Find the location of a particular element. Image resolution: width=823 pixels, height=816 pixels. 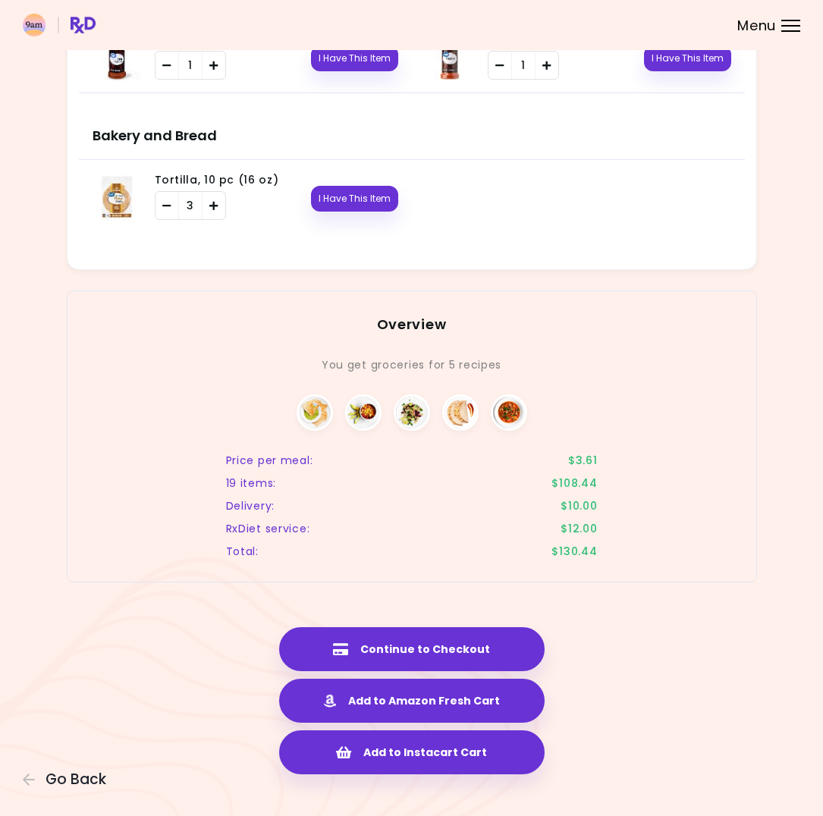

div: $130.44 is located at coordinates (574, 551).